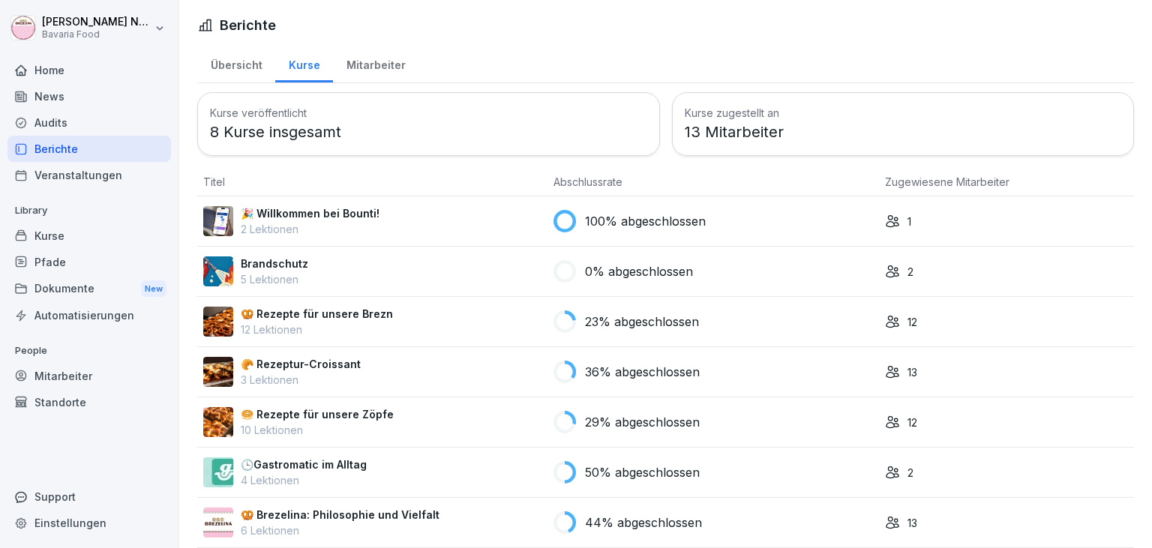  I want to click on span: Zugewiesene Mitarbeiter, so click(947, 181).